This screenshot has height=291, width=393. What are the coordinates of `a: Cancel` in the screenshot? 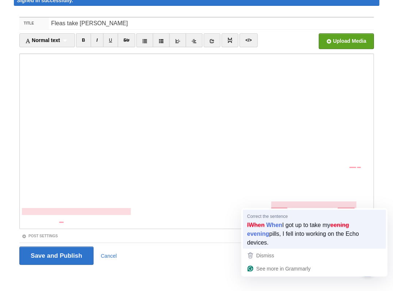 It's located at (109, 255).